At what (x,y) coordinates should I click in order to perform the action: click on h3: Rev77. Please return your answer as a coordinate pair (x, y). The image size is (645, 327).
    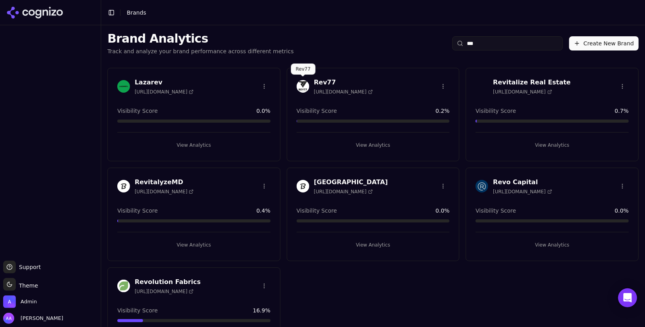
    Looking at the image, I should click on (343, 82).